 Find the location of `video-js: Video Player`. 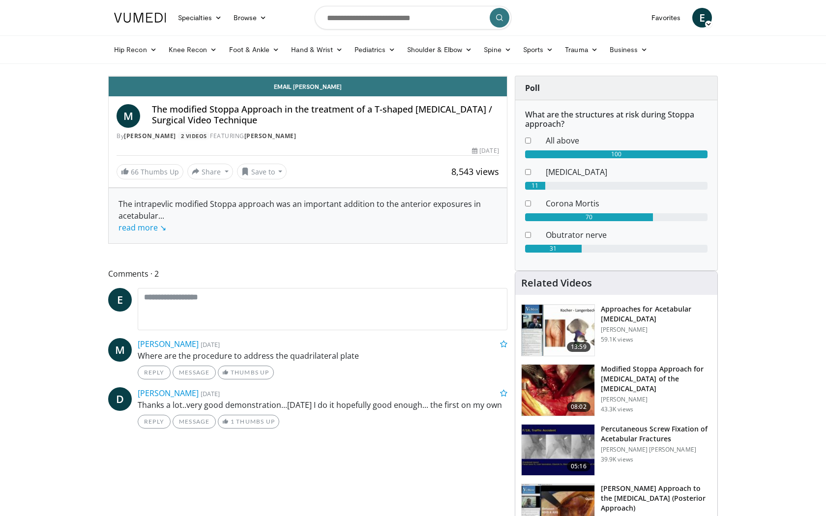

video-js: Video Player is located at coordinates (308, 76).